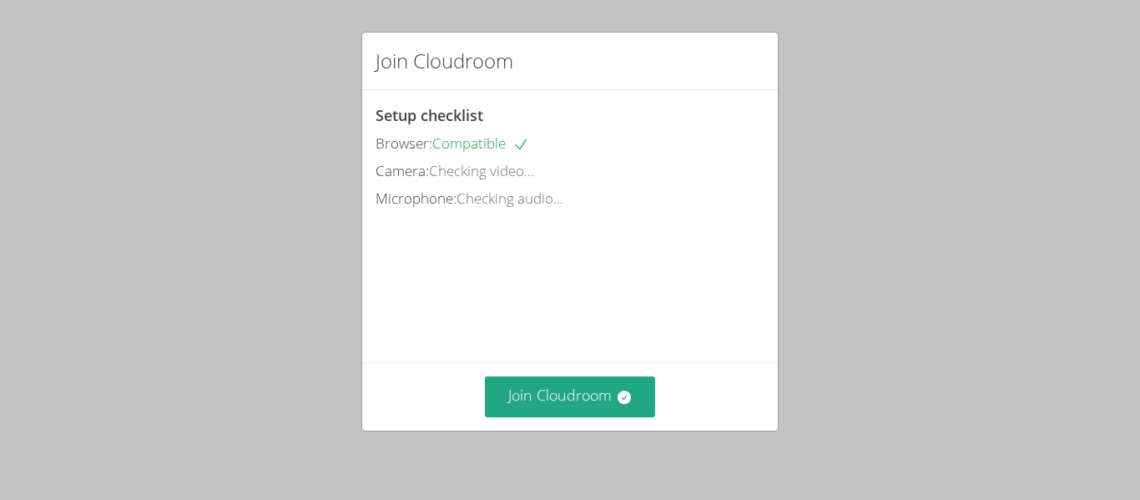 The image size is (1140, 500). I want to click on span: Setup checklist, so click(429, 115).